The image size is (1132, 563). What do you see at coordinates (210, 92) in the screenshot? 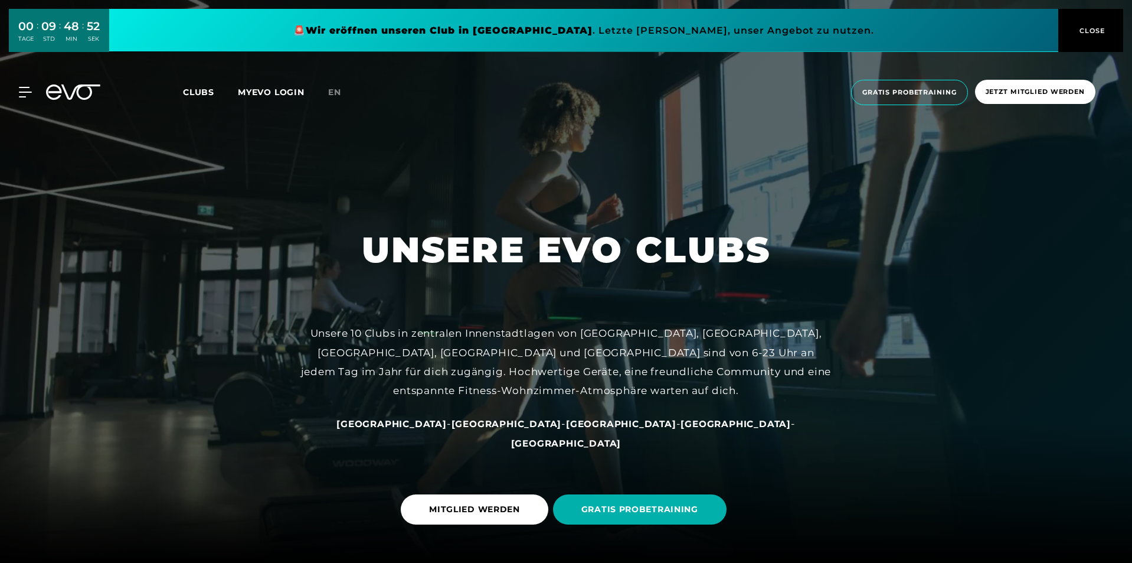
I see `a: Clubs` at bounding box center [210, 92].